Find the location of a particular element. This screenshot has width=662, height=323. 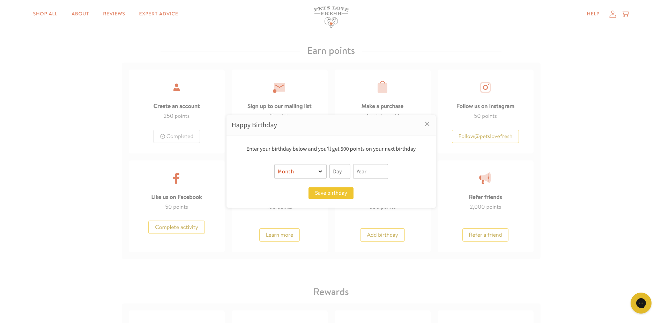

div: Enter your birthday below and you'll get 500 points on your next birthday is located at coordinates (331, 153).